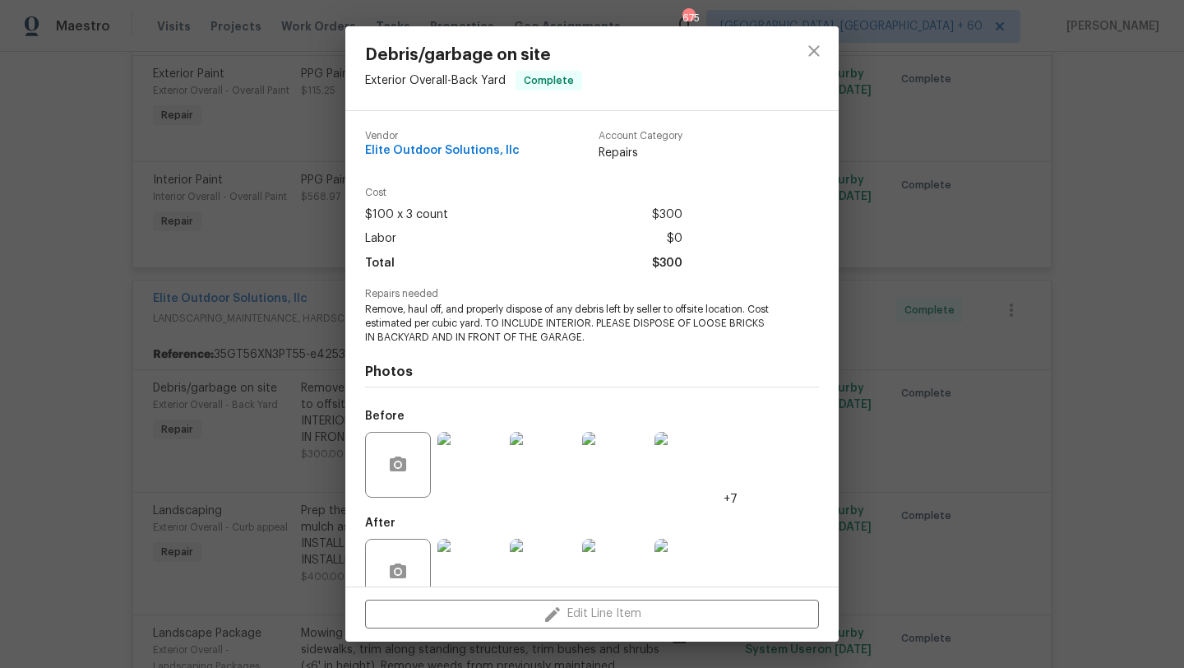  Describe the element at coordinates (380, 263) in the screenshot. I see `span: Total` at that location.